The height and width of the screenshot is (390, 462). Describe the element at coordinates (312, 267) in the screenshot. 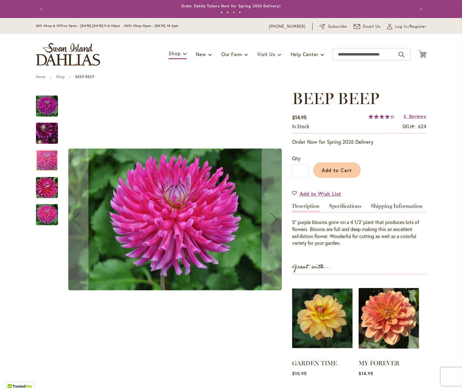

I see `strong: Great with...` at that location.